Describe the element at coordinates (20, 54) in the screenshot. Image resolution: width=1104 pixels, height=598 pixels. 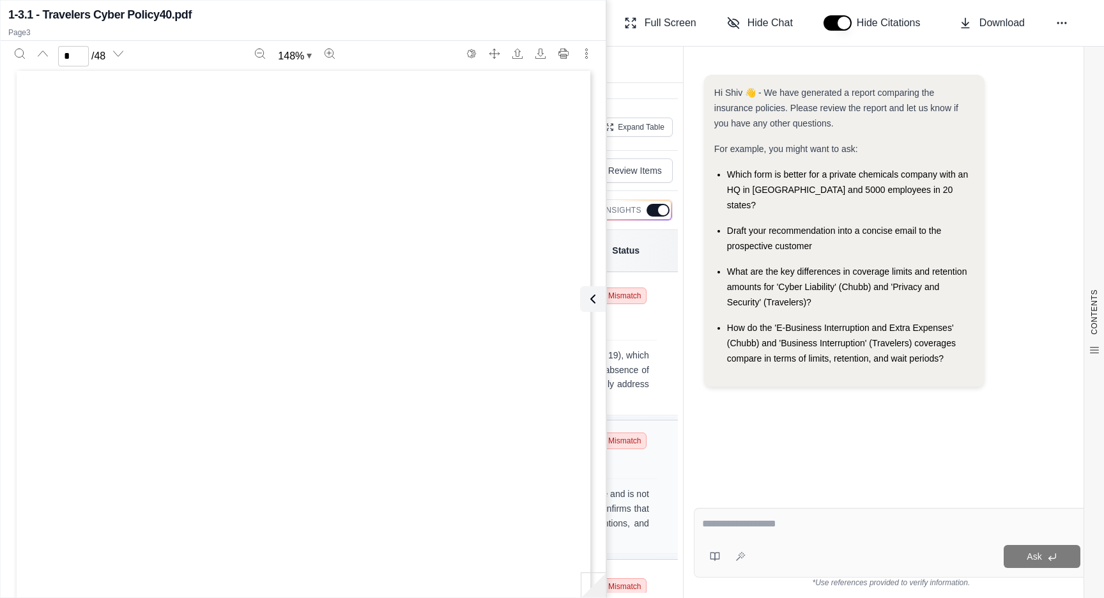
I see `button: Search` at that location.